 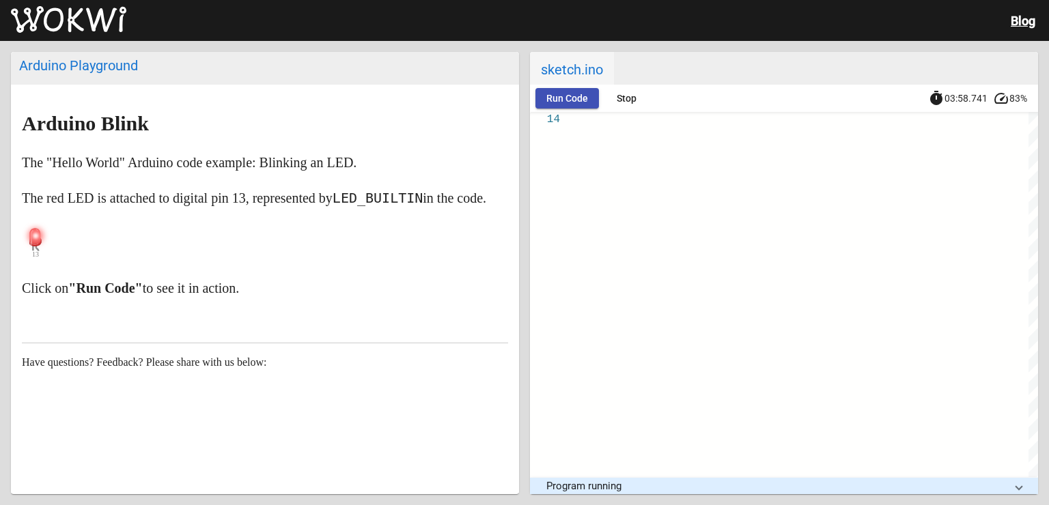 What do you see at coordinates (776, 486) in the screenshot?
I see `mat-panel-title: Program running` at bounding box center [776, 486].